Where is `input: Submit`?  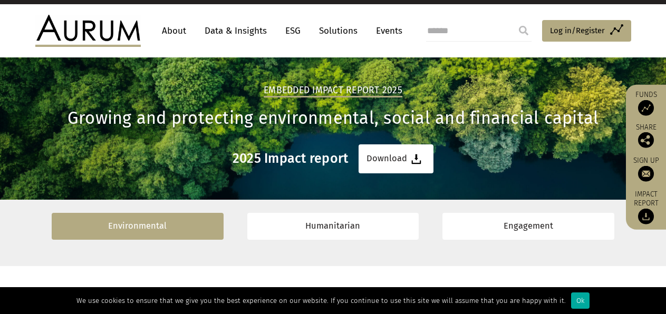 input: Submit is located at coordinates (524, 31).